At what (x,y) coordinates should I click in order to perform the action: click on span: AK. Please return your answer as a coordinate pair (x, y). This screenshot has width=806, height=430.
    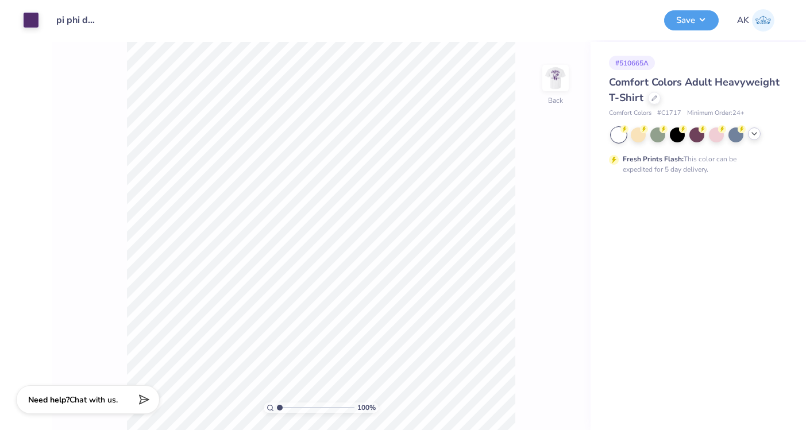
    Looking at the image, I should click on (743, 20).